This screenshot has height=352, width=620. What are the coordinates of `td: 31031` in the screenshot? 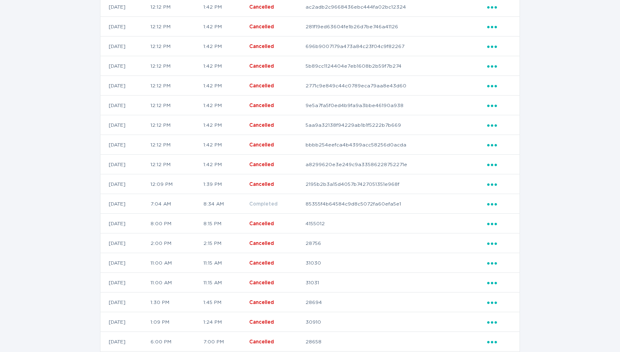 It's located at (396, 283).